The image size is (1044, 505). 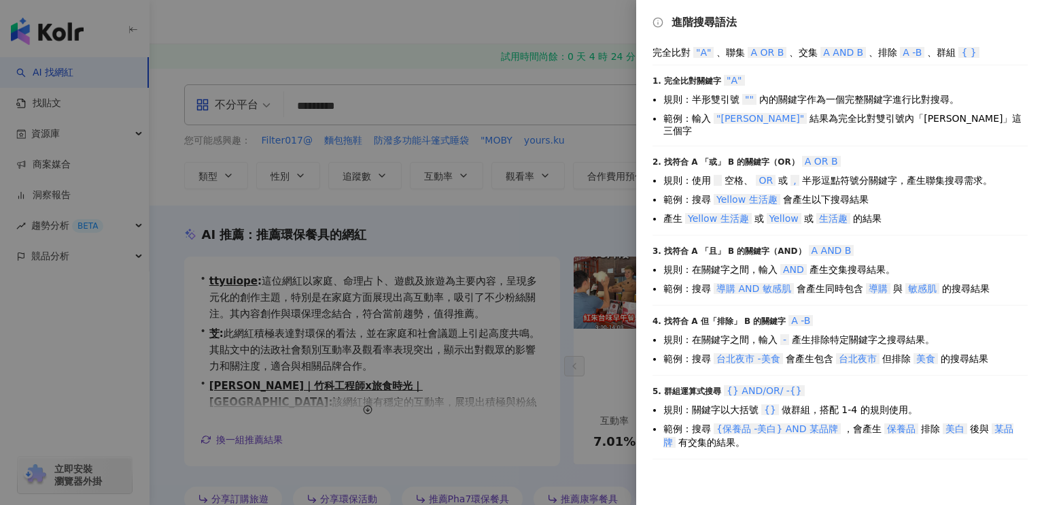 What do you see at coordinates (846, 435) in the screenshot?
I see `li: 範例：搜尋 ，會產生 排除 後與 有交集的結果。` at bounding box center [846, 435].